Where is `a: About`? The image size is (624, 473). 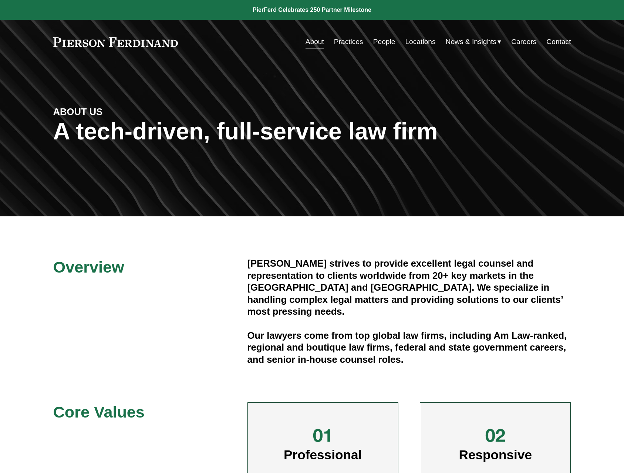 a: About is located at coordinates (315, 42).